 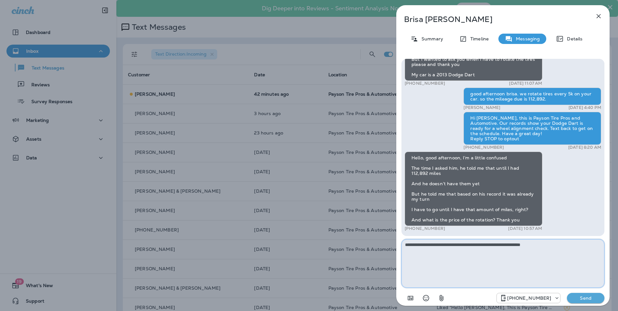 What do you see at coordinates (529, 298) in the screenshot?
I see `div: +1 (928) 260-4498` at bounding box center [529, 298].